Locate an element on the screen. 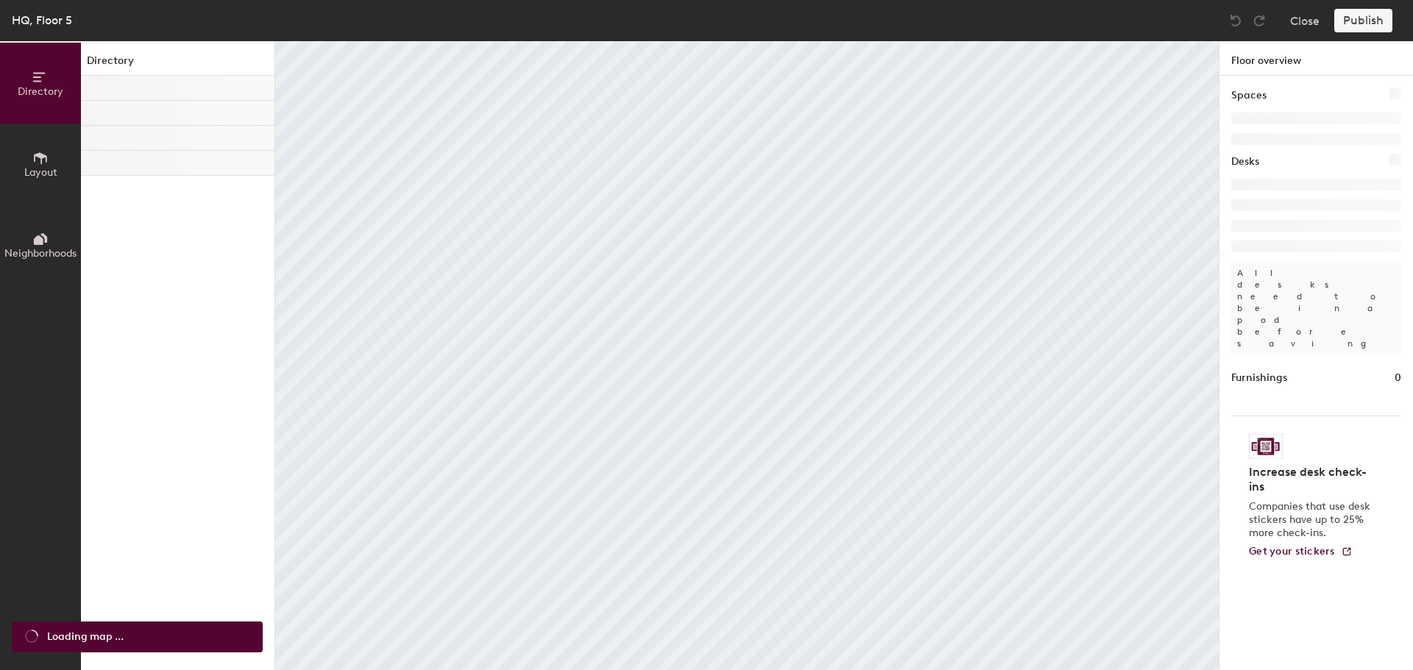  img: Redo is located at coordinates (1259, 21).